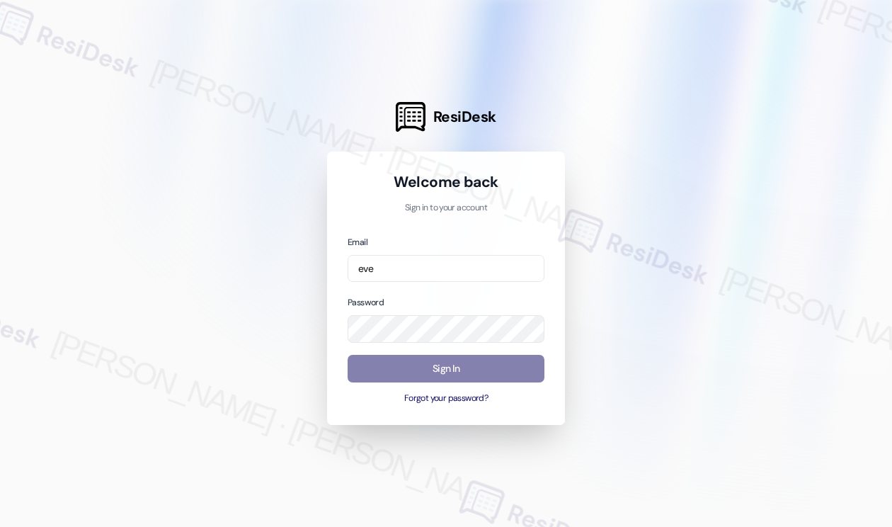 The height and width of the screenshot is (527, 892). What do you see at coordinates (365, 302) in the screenshot?
I see `label: Password` at bounding box center [365, 302].